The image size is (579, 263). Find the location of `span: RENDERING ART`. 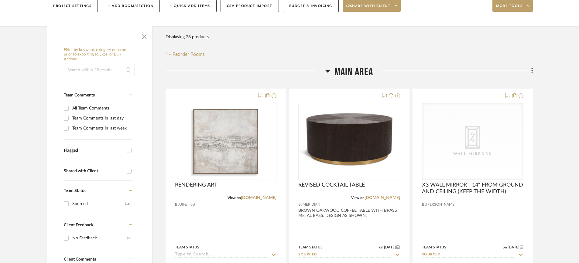

span: RENDERING ART is located at coordinates (196, 185).